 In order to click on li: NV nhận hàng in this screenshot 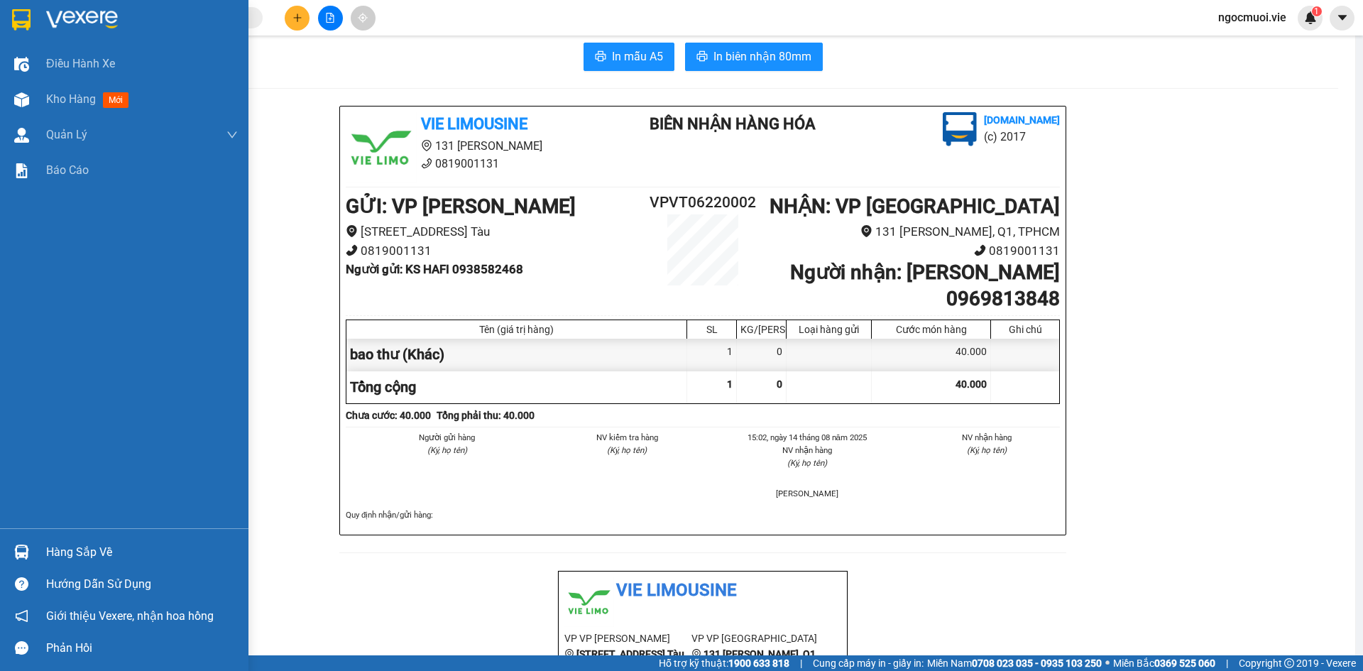, I will do `click(988, 437)`.